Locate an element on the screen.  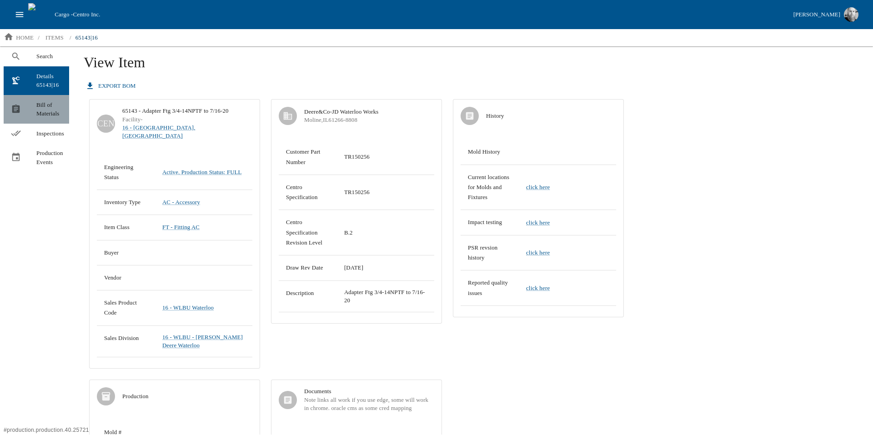
div: Moline , IL 61266-8808 is located at coordinates (369, 120).